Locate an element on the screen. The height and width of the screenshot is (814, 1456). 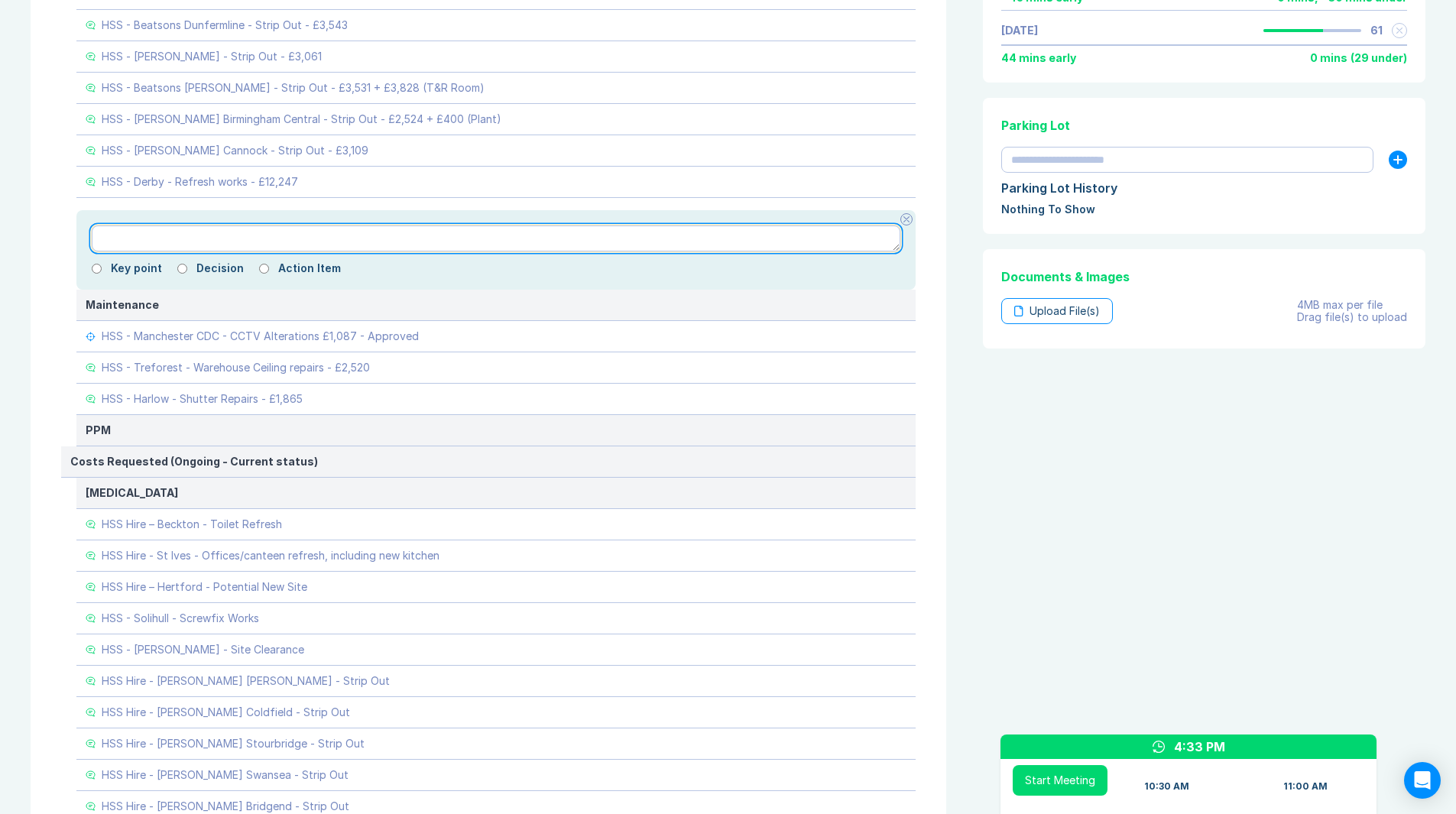
div: HSS - Beatsons Dunfermline - Strip Out - £3,543 is located at coordinates (225, 25).